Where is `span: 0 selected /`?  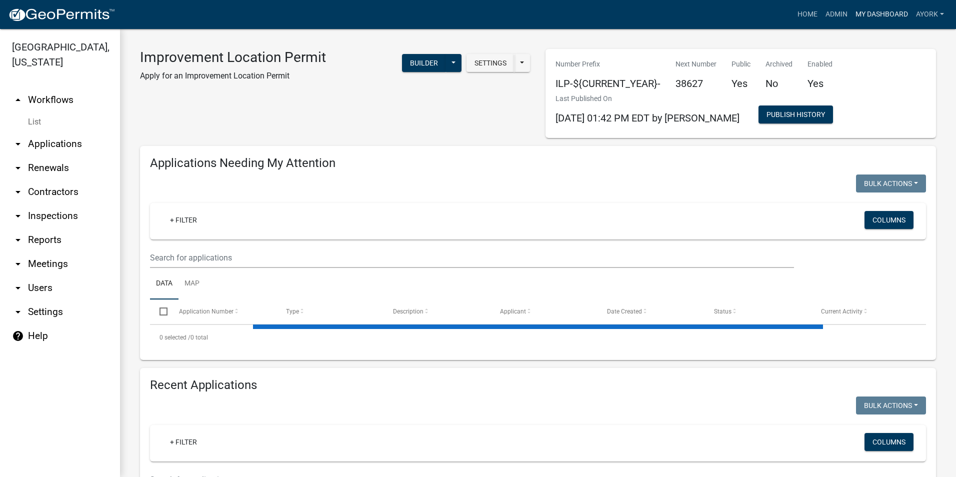
span: 0 selected / is located at coordinates (175, 337).